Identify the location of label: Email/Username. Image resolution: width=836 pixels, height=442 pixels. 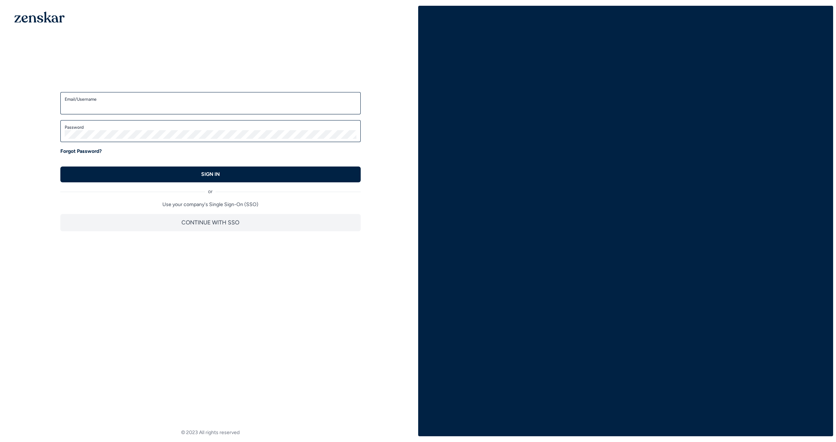
(211, 99).